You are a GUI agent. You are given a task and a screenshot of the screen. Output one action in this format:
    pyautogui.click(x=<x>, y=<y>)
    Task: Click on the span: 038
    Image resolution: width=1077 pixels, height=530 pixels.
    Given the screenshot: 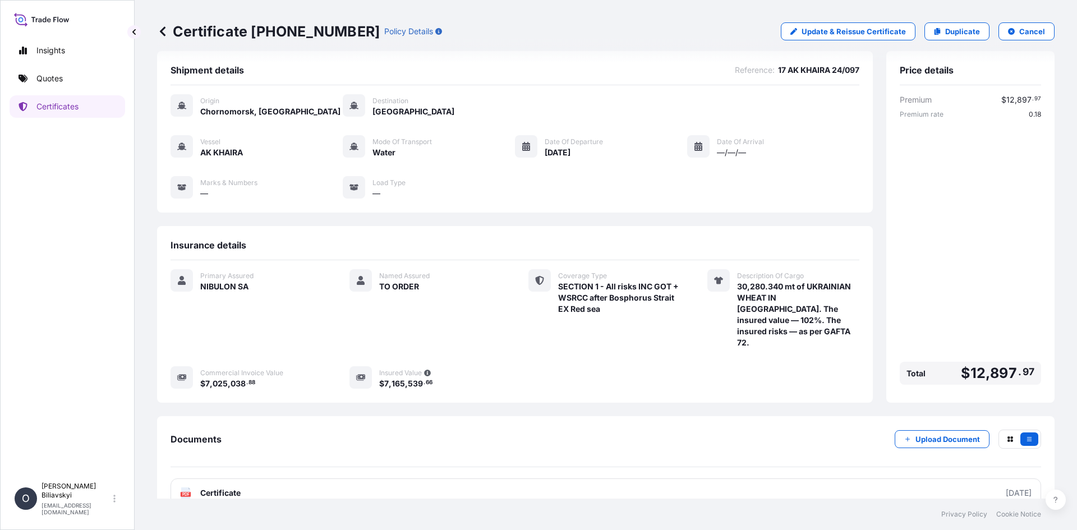 What is the action you would take?
    pyautogui.click(x=238, y=384)
    